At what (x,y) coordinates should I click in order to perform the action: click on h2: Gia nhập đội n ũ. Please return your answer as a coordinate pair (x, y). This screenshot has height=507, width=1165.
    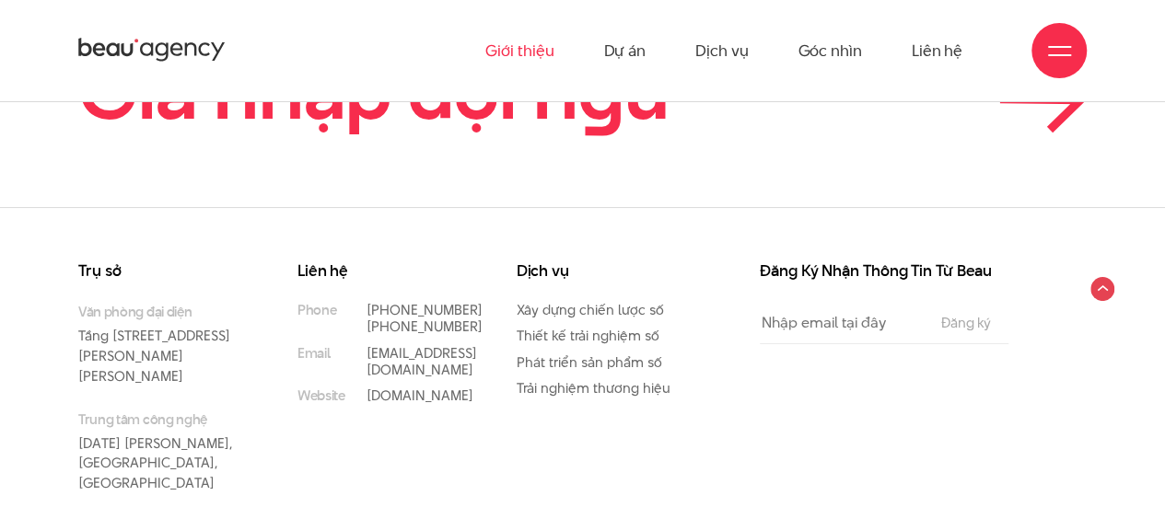
    Looking at the image, I should click on (374, 92).